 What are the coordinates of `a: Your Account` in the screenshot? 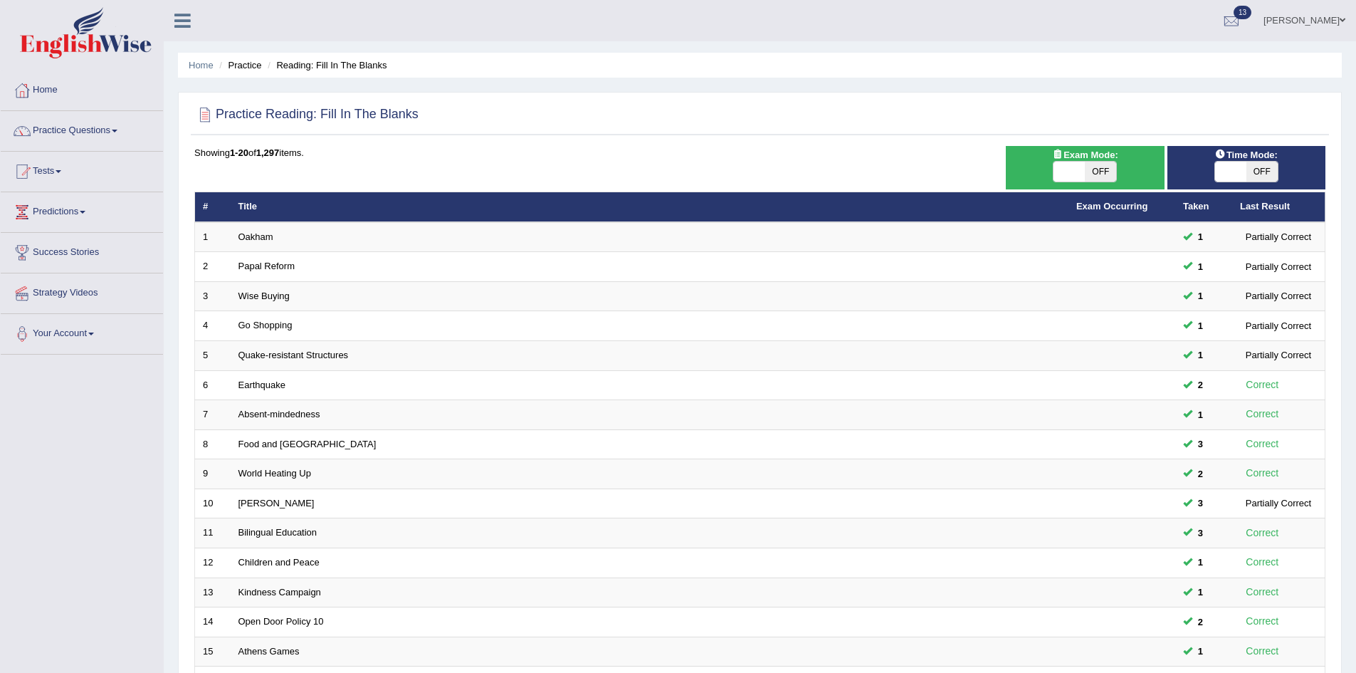 It's located at (82, 332).